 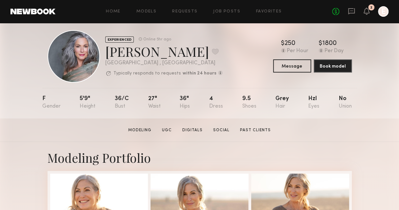 What do you see at coordinates (167, 130) in the screenshot?
I see `a: UGC` at bounding box center [167, 130].